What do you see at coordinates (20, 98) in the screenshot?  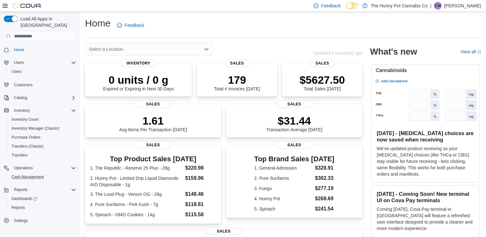 I see `button: Catalog` at bounding box center [20, 98].